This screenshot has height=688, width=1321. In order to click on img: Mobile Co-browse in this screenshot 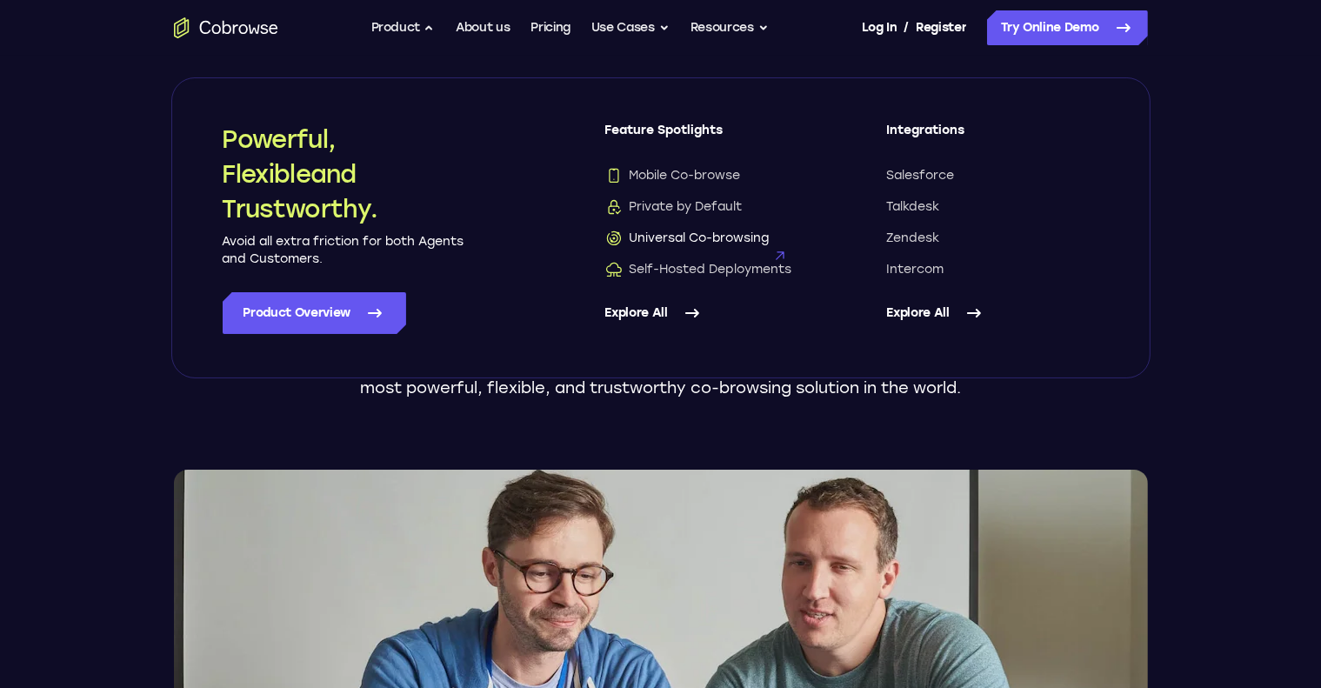, I will do `click(614, 176)`.